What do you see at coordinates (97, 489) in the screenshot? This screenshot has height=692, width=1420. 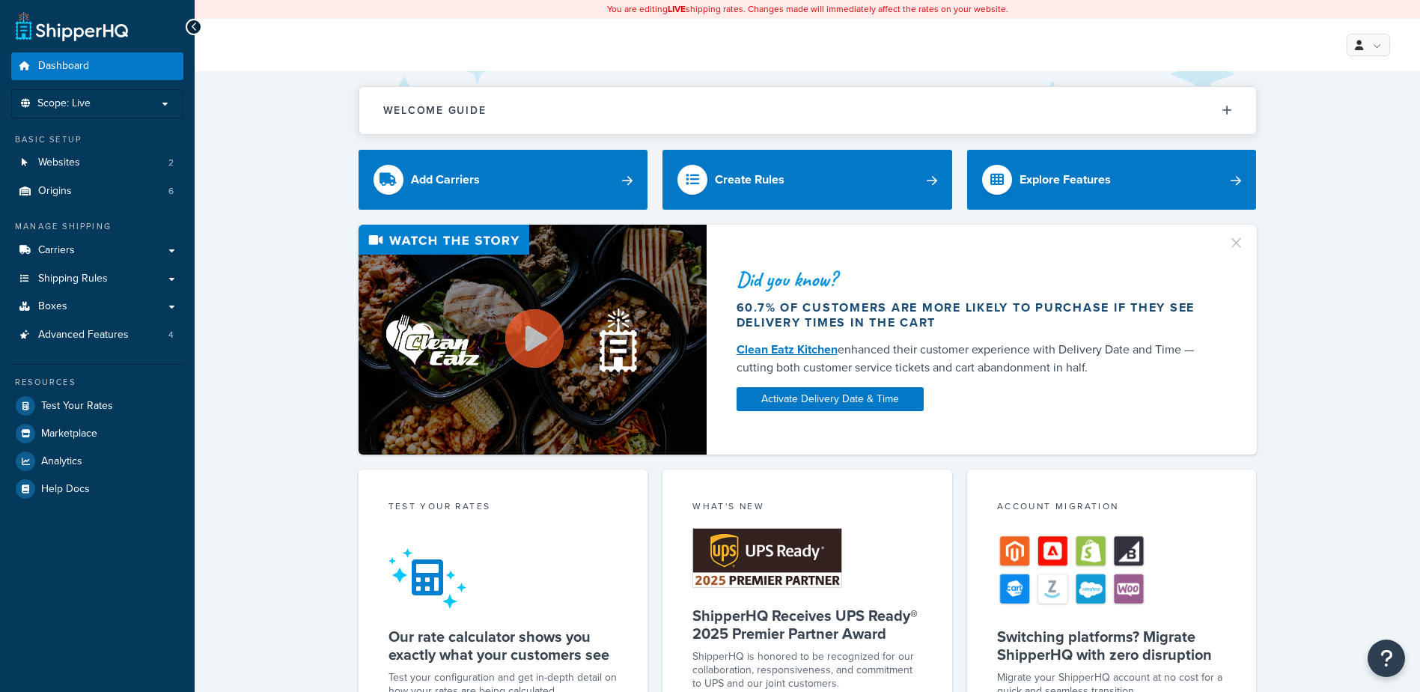 I see `li: Help Docs` at bounding box center [97, 489].